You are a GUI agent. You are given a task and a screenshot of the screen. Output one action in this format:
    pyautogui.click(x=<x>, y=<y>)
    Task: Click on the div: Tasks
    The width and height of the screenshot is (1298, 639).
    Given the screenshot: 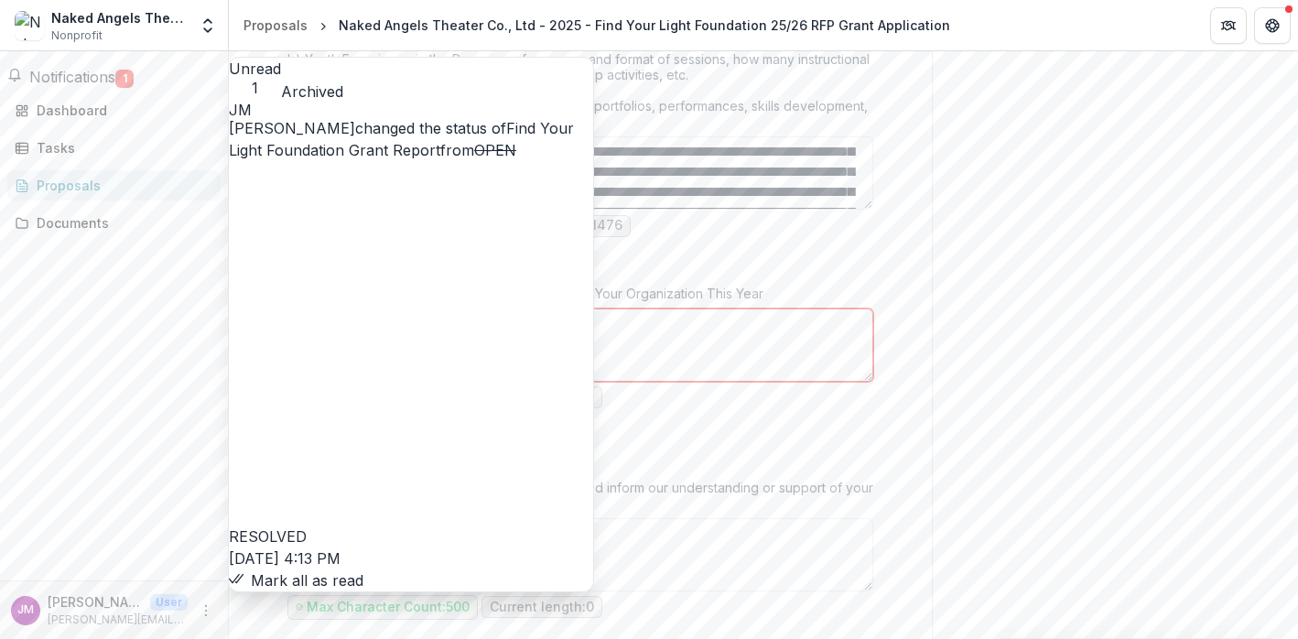 What is the action you would take?
    pyautogui.click(x=121, y=147)
    